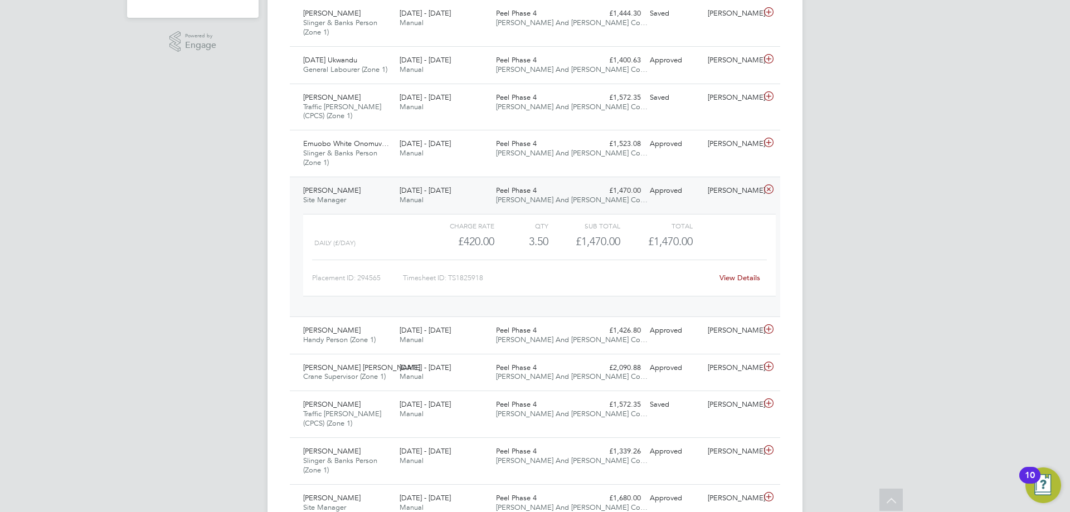 Image resolution: width=1070 pixels, height=512 pixels. I want to click on div: £1,400.63, so click(616, 60).